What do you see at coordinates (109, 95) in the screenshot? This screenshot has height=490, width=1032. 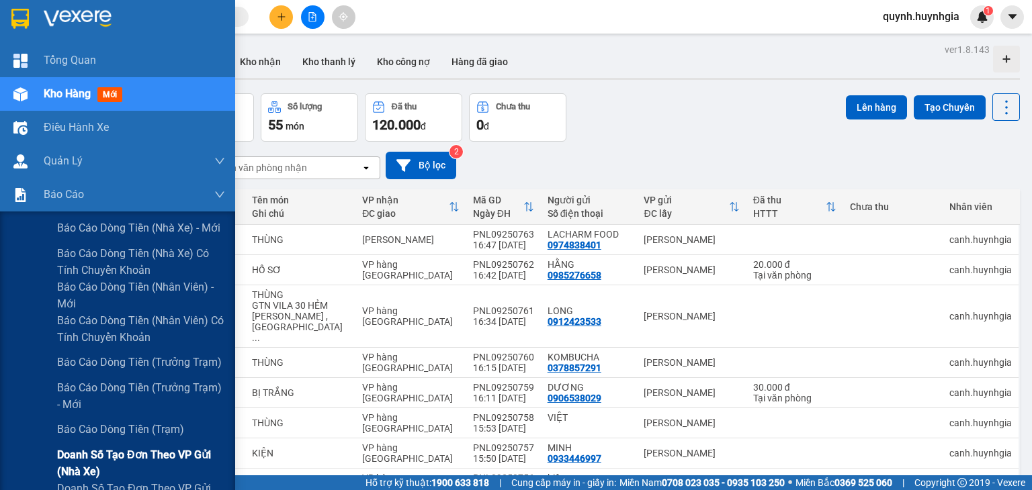 I see `span: mới` at bounding box center [109, 95].